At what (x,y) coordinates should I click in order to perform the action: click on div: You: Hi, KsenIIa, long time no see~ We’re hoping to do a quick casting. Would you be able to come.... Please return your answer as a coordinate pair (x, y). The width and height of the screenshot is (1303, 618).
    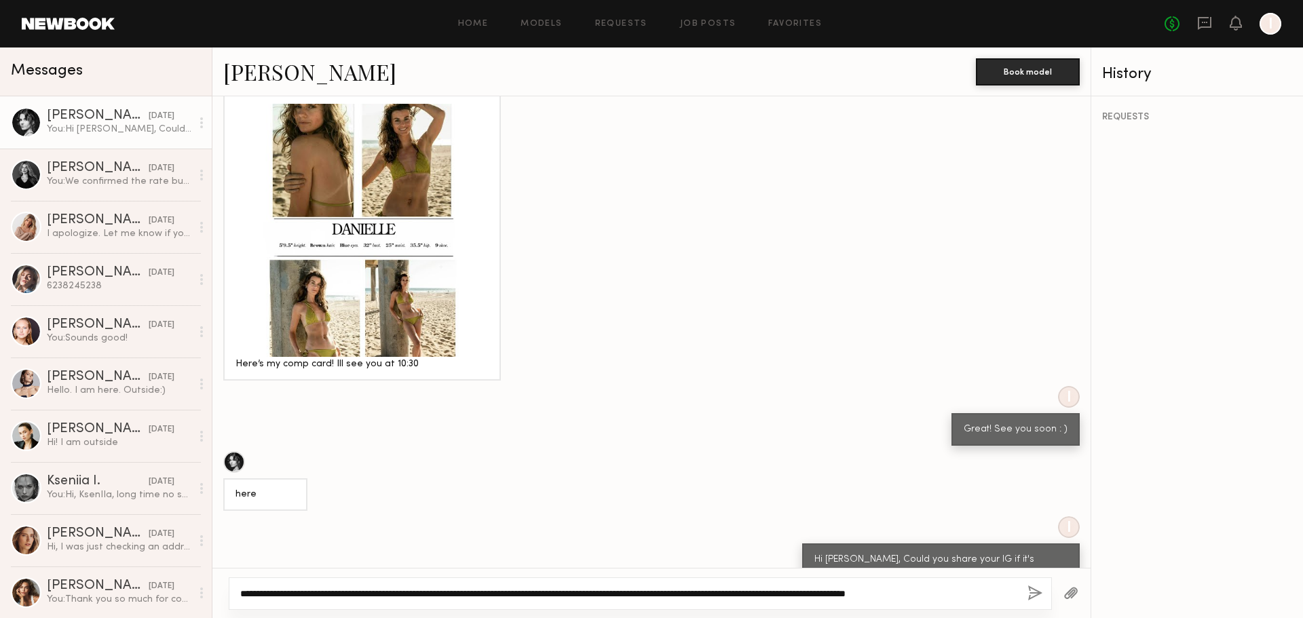
    Looking at the image, I should click on (119, 495).